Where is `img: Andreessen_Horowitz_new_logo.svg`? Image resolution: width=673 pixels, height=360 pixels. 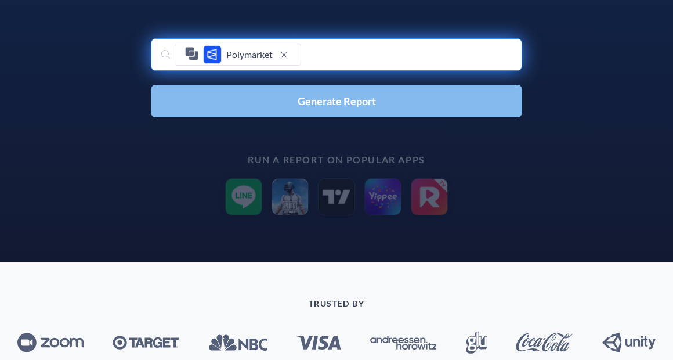 img: Andreessen_Horowitz_new_logo.svg is located at coordinates (403, 342).